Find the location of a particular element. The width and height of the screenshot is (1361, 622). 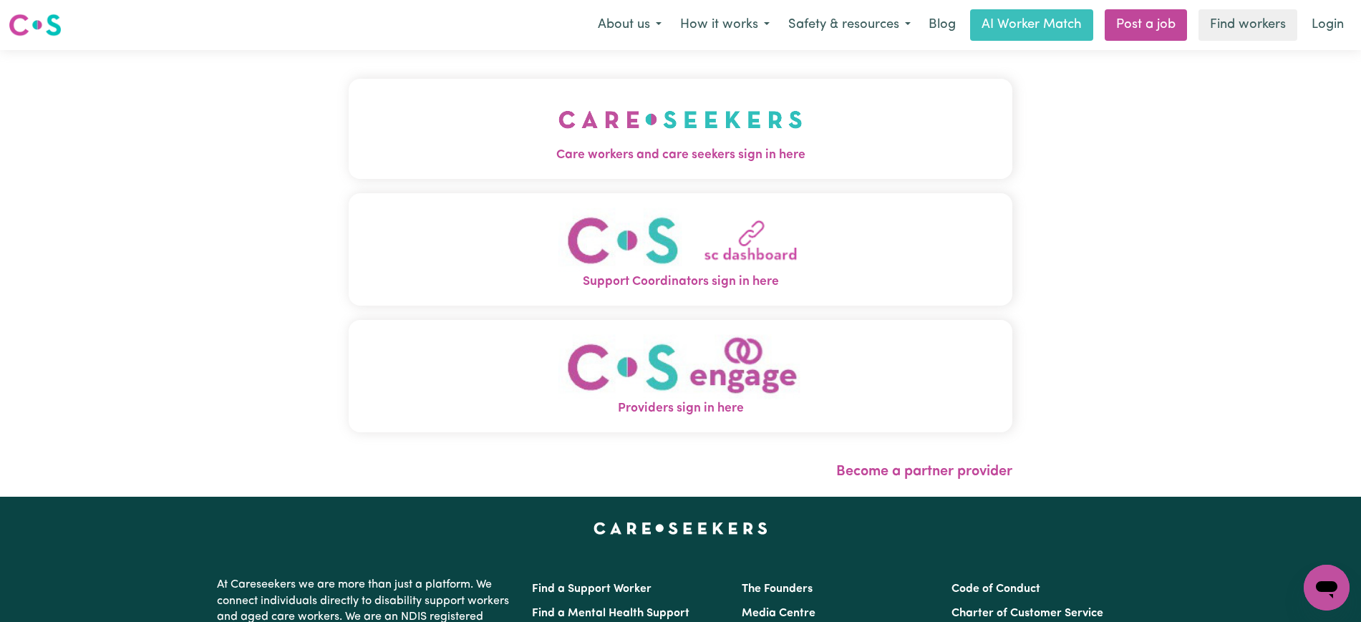

a: Find workers is located at coordinates (1248, 25).